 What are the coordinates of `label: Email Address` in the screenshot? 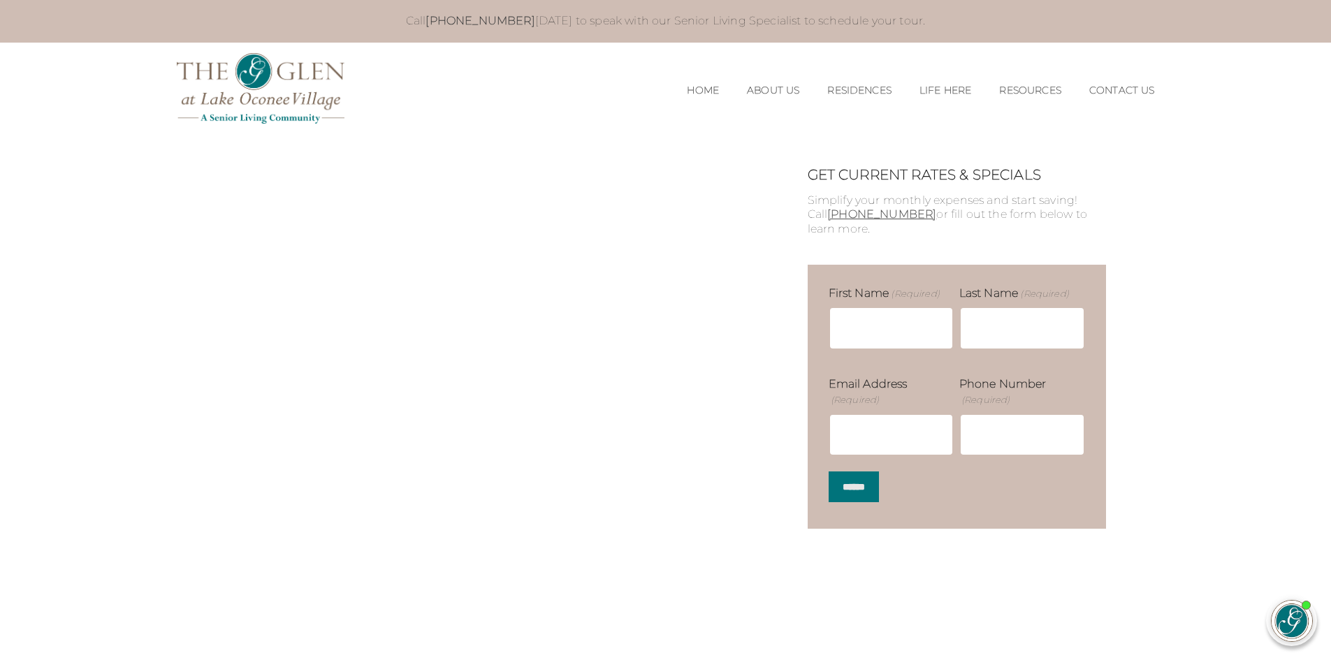 It's located at (892, 392).